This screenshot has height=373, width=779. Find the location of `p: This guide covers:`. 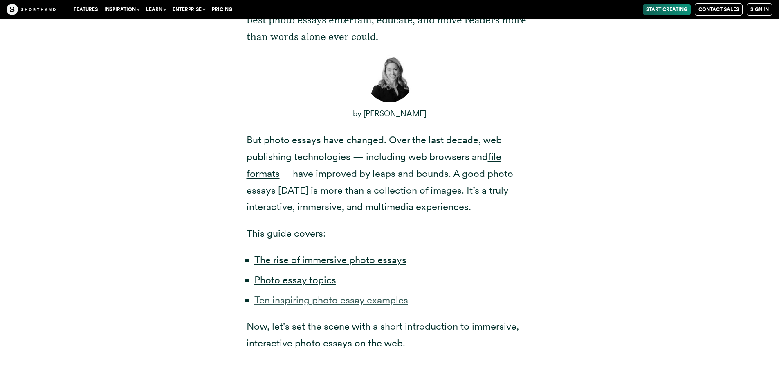

p: This guide covers: is located at coordinates (390, 233).